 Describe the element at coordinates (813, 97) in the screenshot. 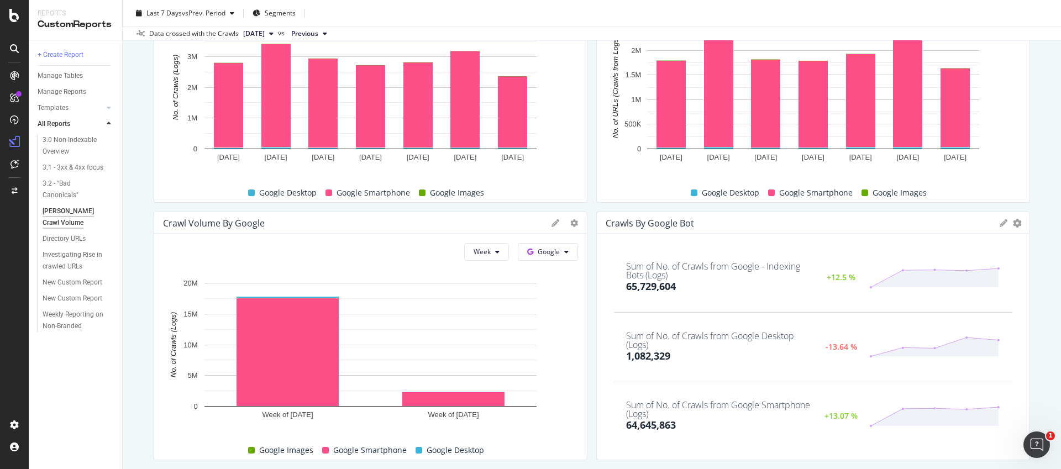

I see `svg: A chart.` at that location.